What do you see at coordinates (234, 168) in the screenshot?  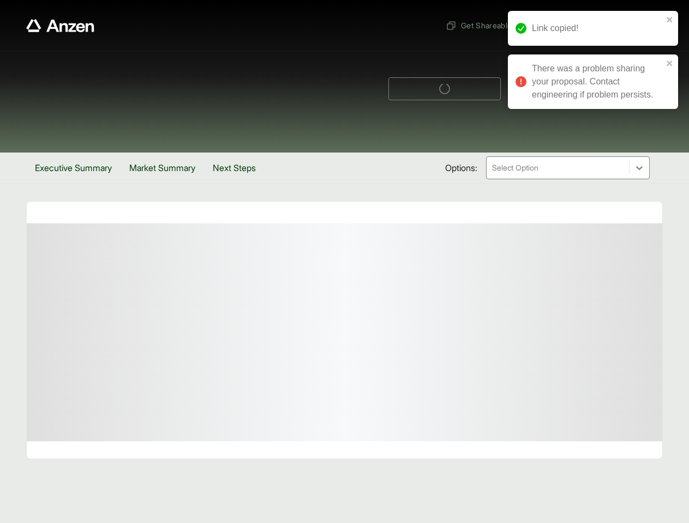 I see `button: Next Steps` at bounding box center [234, 168].